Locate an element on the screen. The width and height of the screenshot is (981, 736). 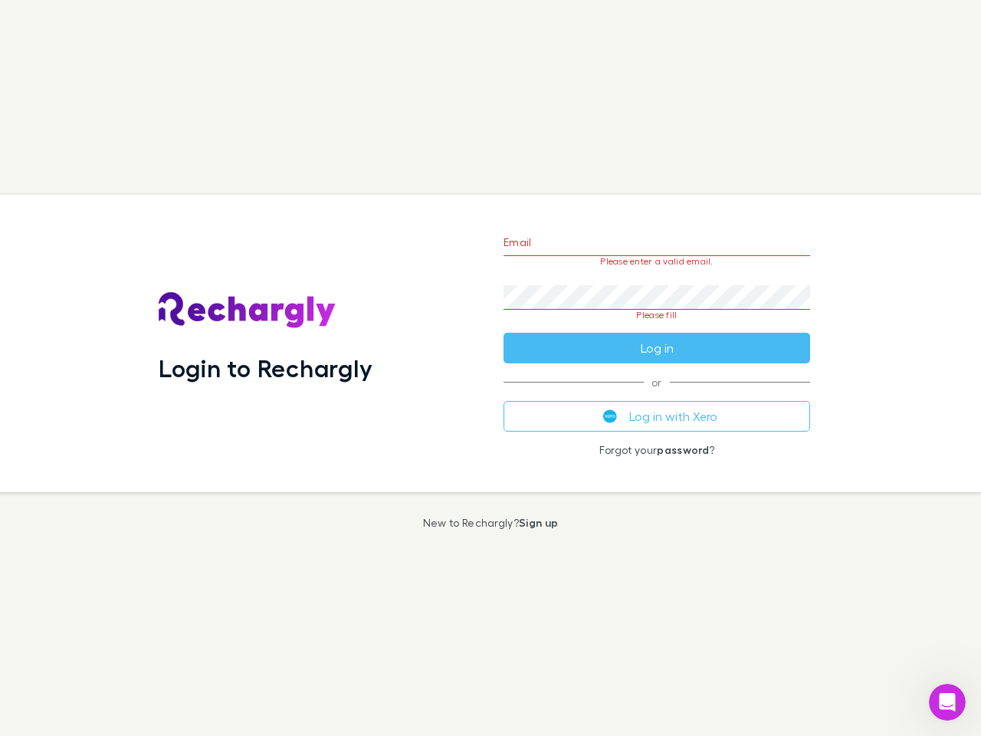
h1: Login to Rechargly is located at coordinates (265, 368).